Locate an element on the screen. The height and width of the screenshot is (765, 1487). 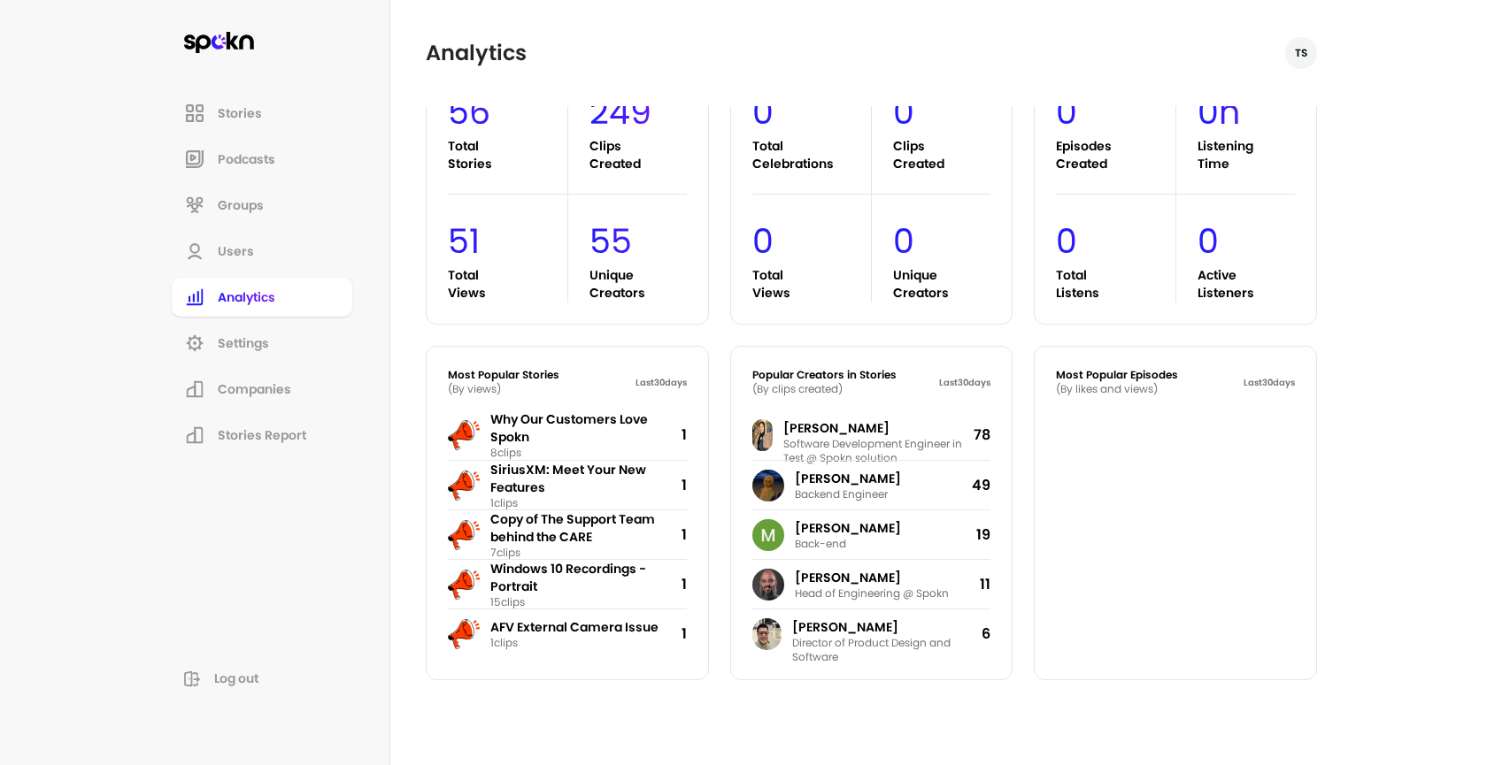
span: Stories is located at coordinates (240, 113).